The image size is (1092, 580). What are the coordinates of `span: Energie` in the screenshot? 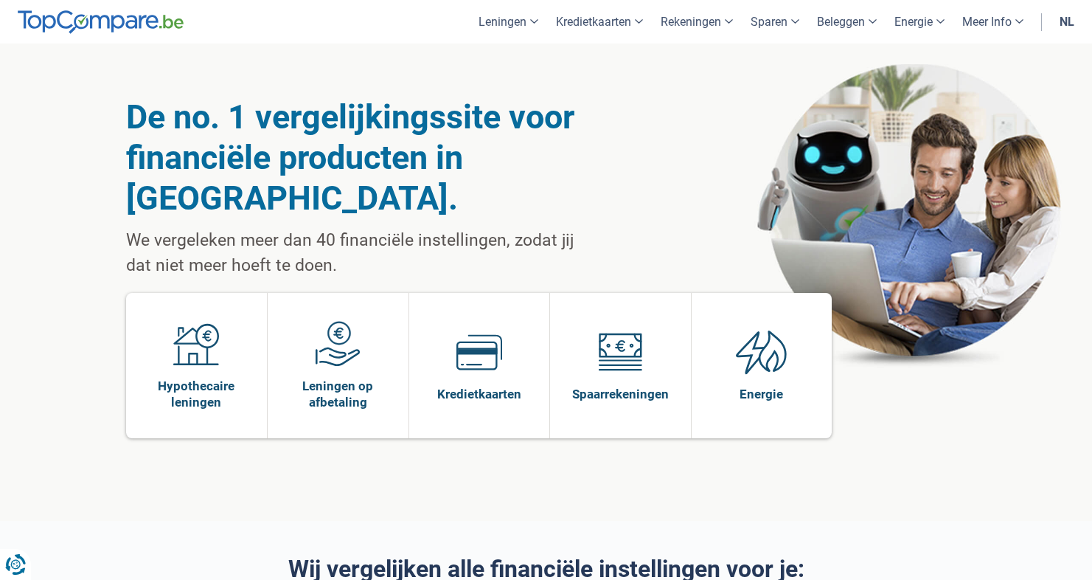 It's located at (761, 394).